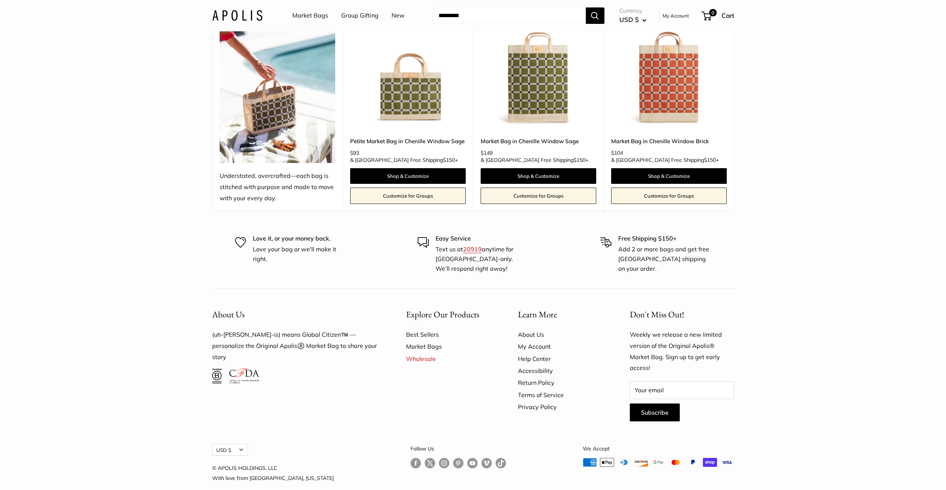  Describe the element at coordinates (561, 383) in the screenshot. I see `a: Return Policy` at that location.